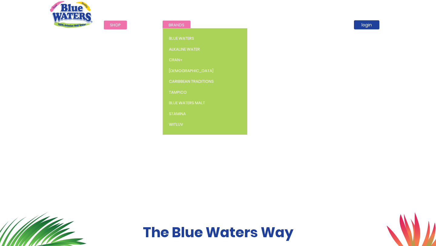 Image resolution: width=436 pixels, height=246 pixels. I want to click on h2: The Blue Waters Way, so click(218, 232).